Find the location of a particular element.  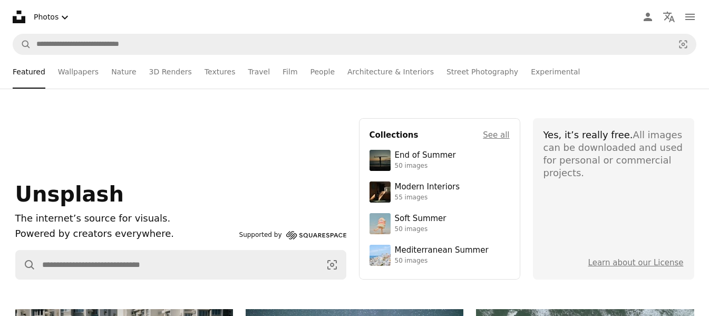

a: Nature is located at coordinates (123, 72).